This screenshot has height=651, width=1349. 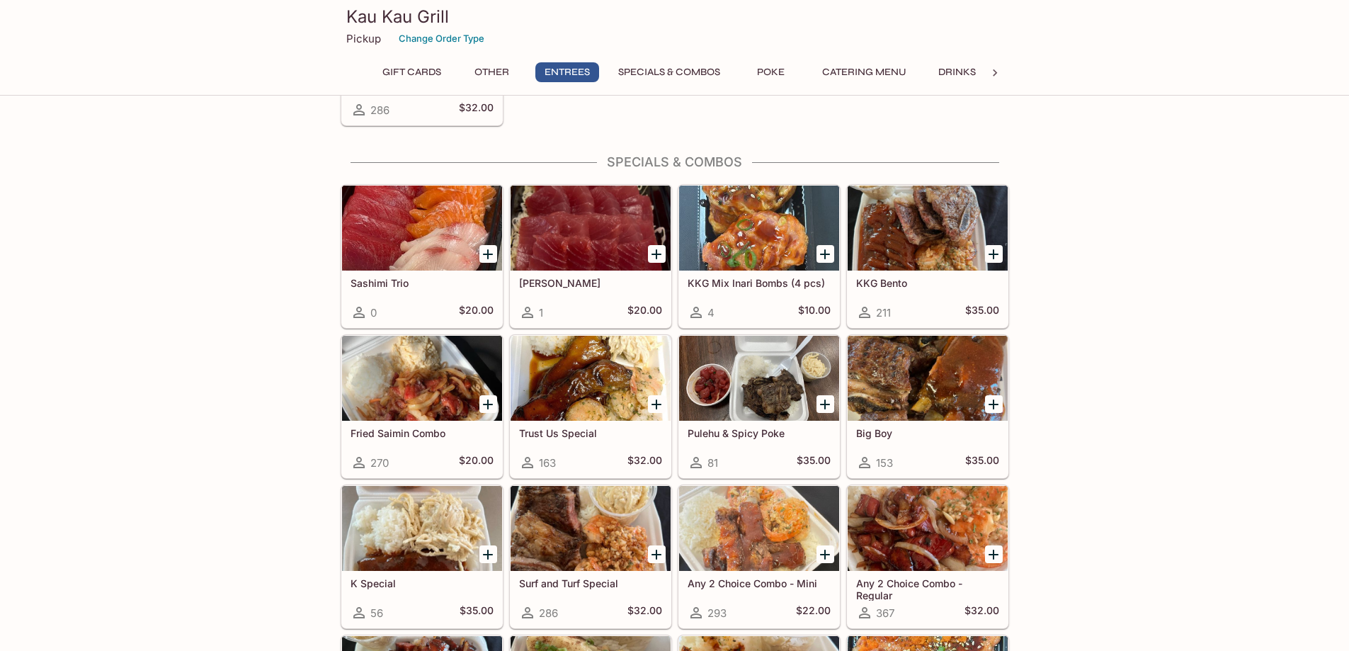 I want to click on button: Add Big Boy, so click(x=993, y=404).